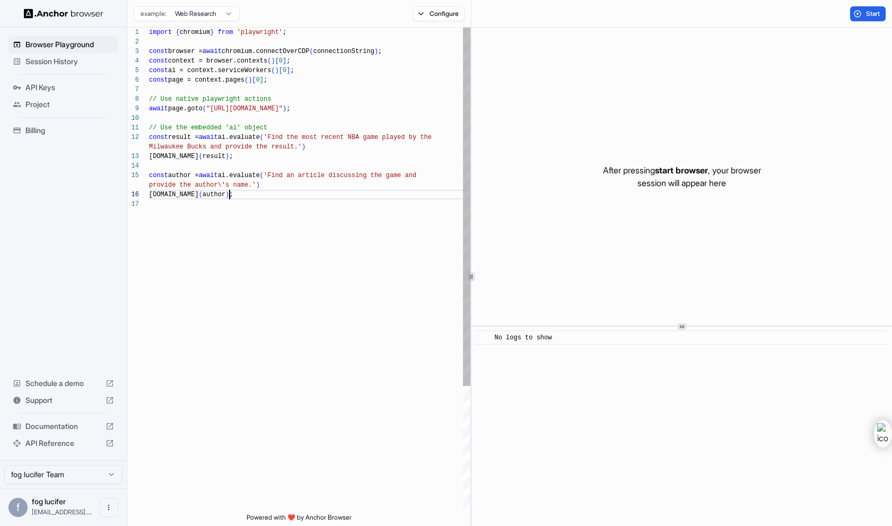  Describe the element at coordinates (63, 443) in the screenshot. I see `div: API Reference` at that location.